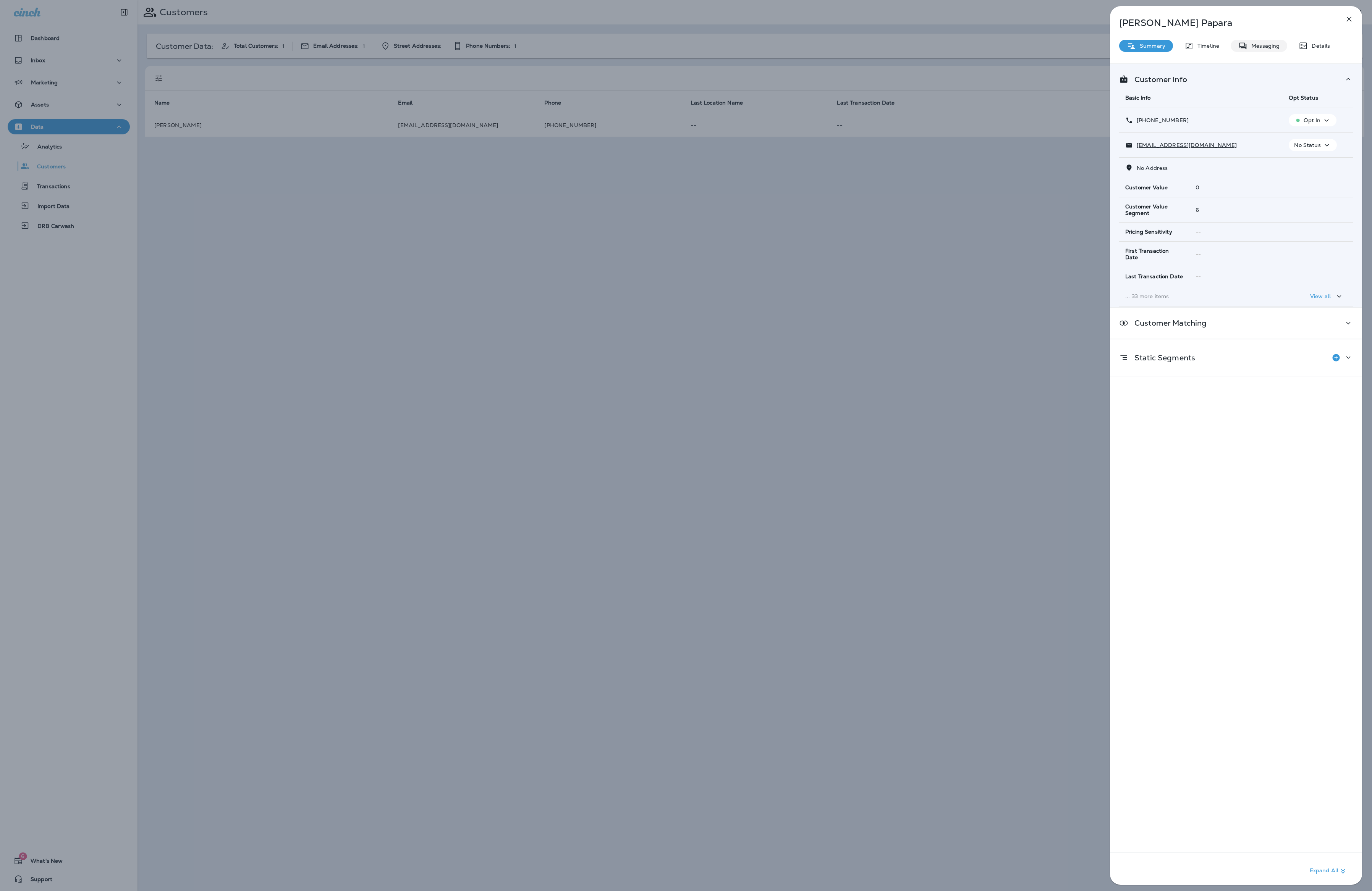 The image size is (1372, 891). I want to click on p: ... 33 more items, so click(1201, 296).